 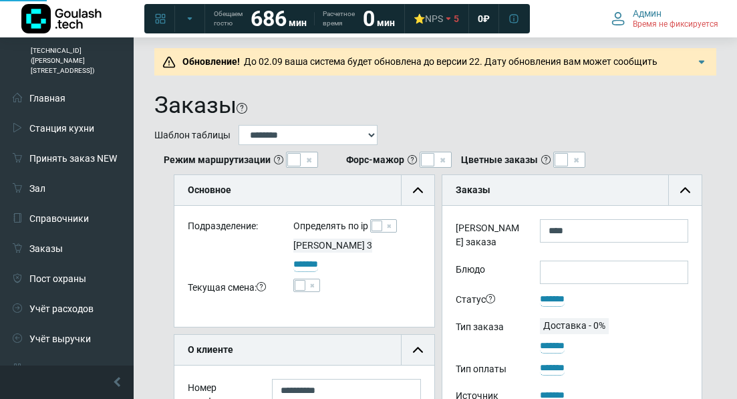 What do you see at coordinates (269, 19) in the screenshot?
I see `strong: 686` at bounding box center [269, 19].